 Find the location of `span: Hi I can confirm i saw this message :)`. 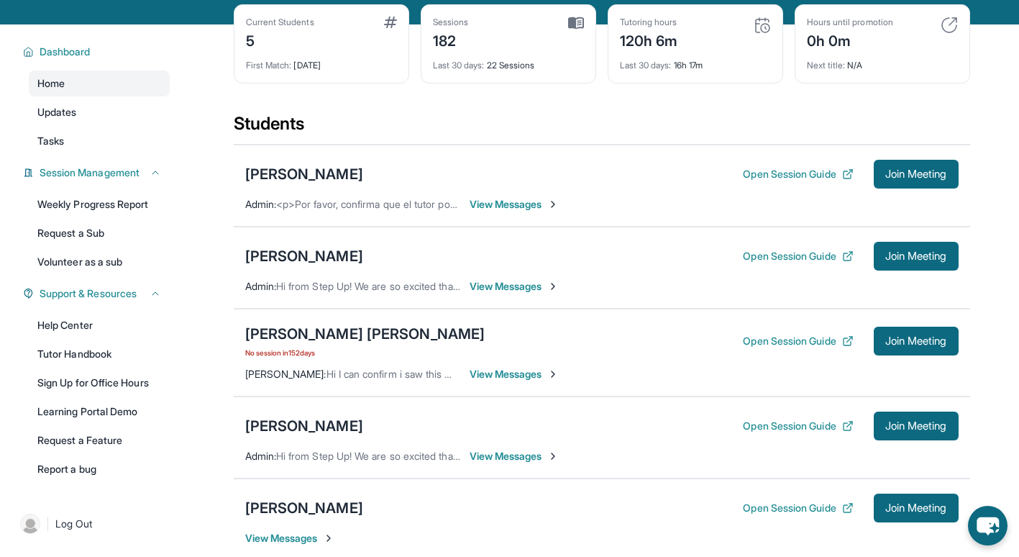

span: Hi I can confirm i saw this message :) is located at coordinates (411, 373).